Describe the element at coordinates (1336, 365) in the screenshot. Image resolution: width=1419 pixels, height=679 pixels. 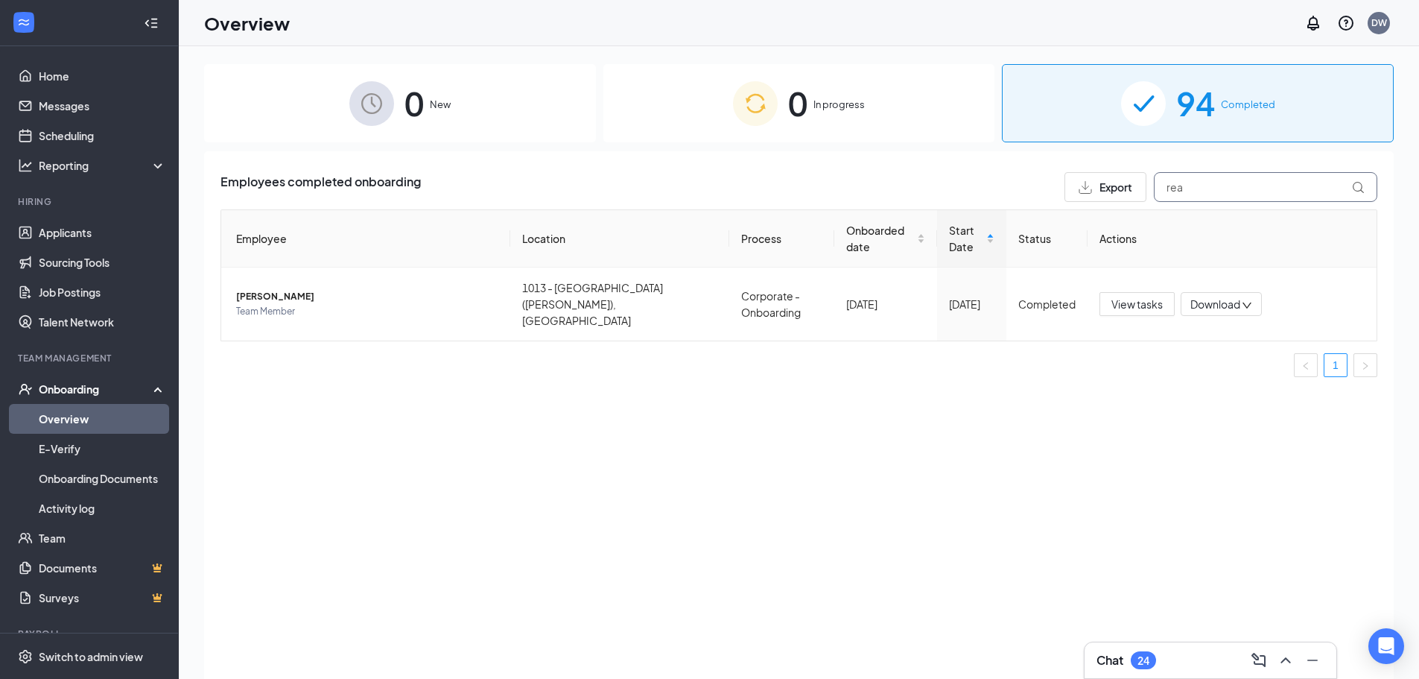
I see `a: 1` at that location.